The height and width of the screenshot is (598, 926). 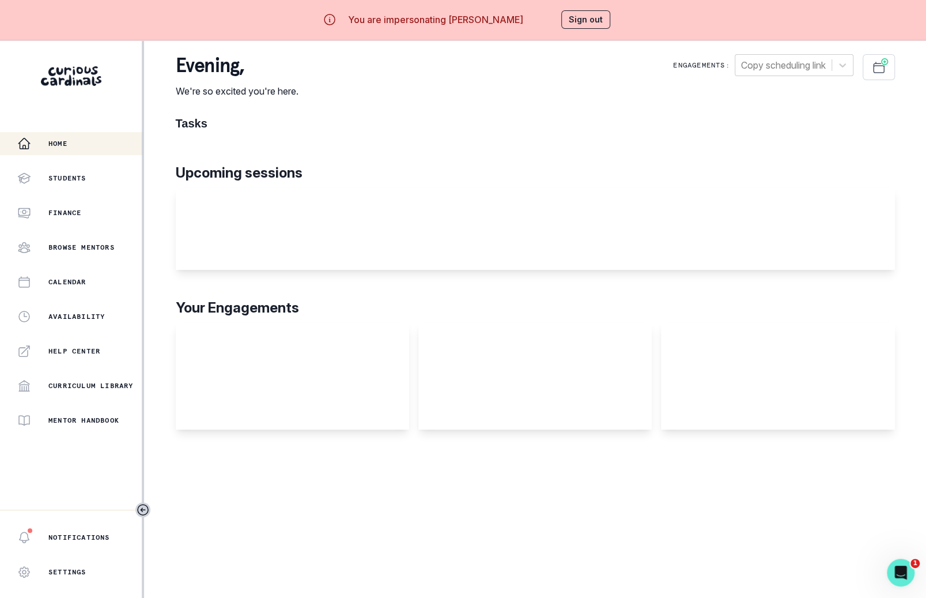 I want to click on p: Mentor Handbook, so click(x=84, y=420).